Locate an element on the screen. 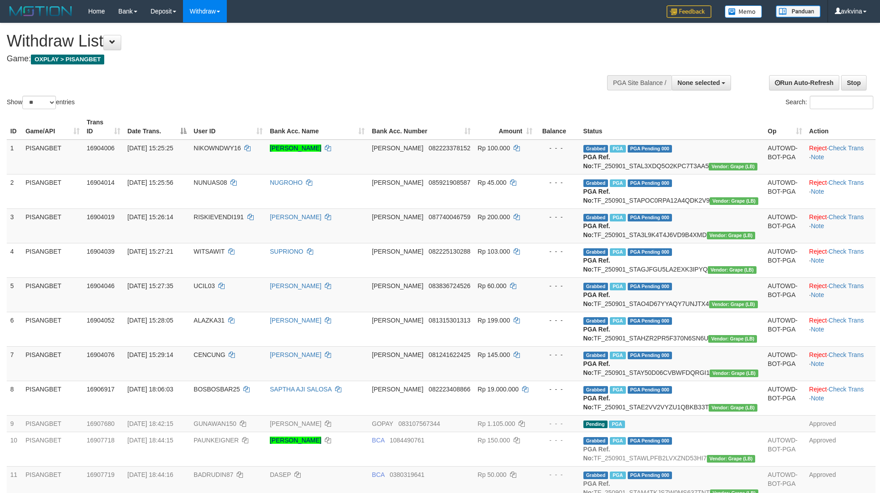 This screenshot has height=493, width=880. span: 16907719 is located at coordinates (101, 475).